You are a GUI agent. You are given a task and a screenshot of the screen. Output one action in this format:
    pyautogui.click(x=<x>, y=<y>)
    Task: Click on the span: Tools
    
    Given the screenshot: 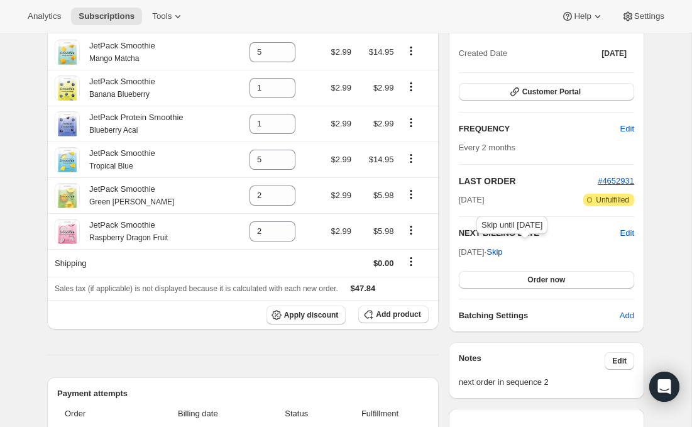 What is the action you would take?
    pyautogui.click(x=161, y=16)
    